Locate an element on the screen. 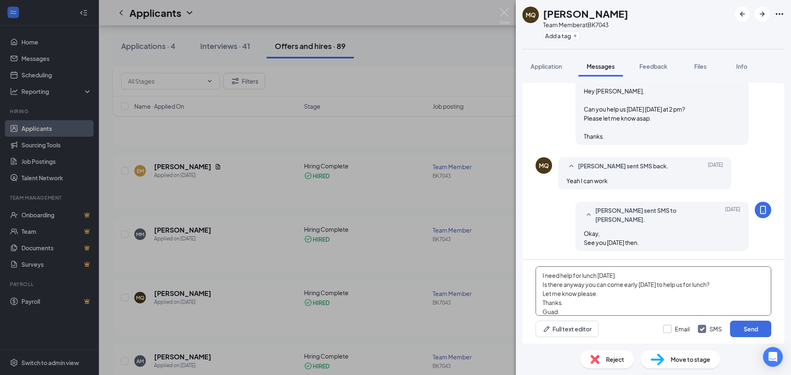 The image size is (791, 375). button: ArrowLeftNew is located at coordinates (742, 14).